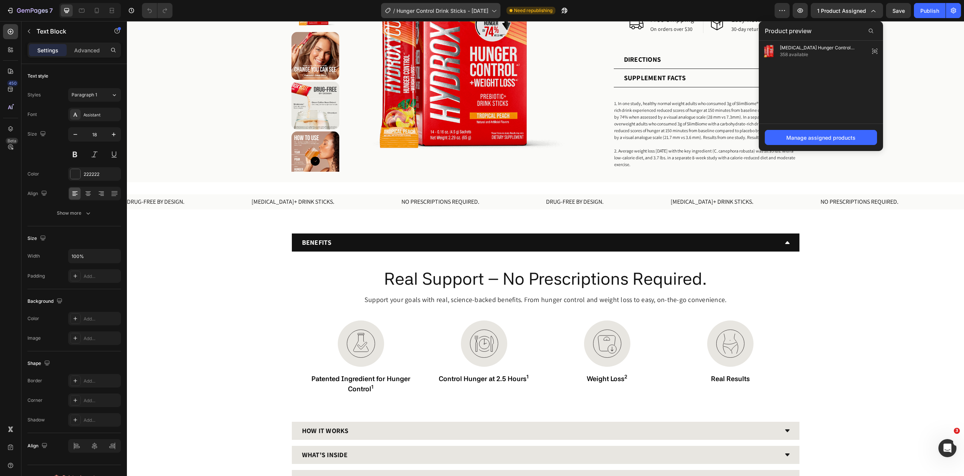  What do you see at coordinates (221, 458) in the screenshot?
I see `strong: UNDERSTANDING SLIMBIOME®` at bounding box center [221, 458].